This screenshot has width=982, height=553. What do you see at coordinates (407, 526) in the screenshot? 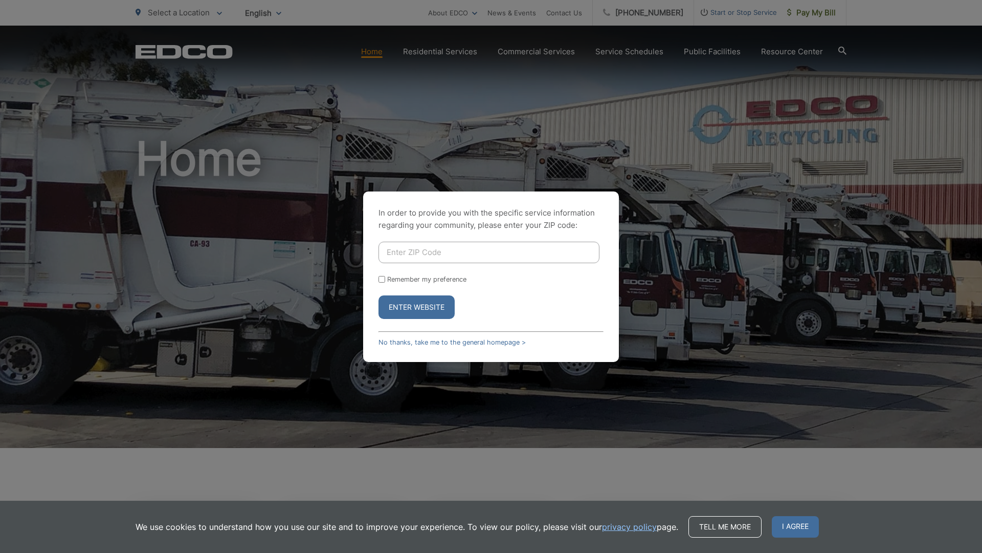
I see `p: We use cookies to understand how you use our site and to improve your experience. To view our pol...` at bounding box center [407, 526].